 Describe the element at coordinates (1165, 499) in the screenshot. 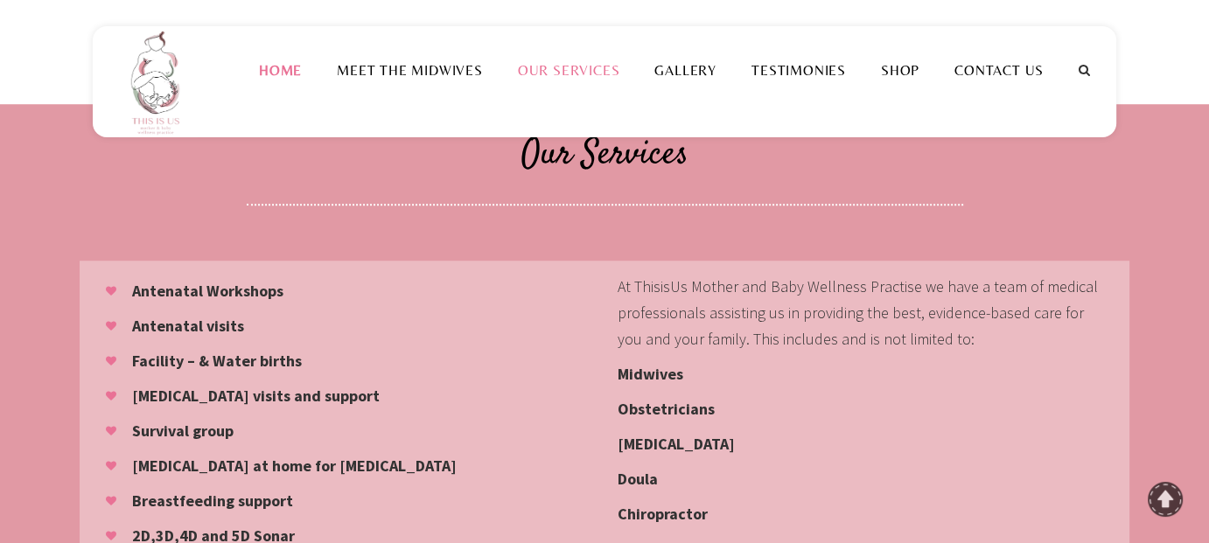

I see `a: To Top` at that location.